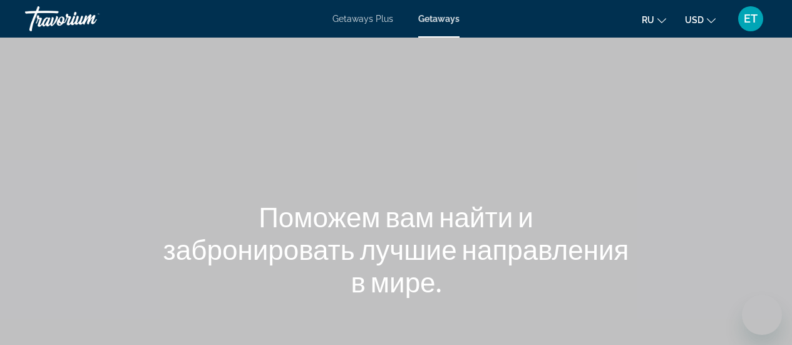  Describe the element at coordinates (397, 249) in the screenshot. I see `h1: Поможем вам найти и забронировать лучшие направления в мире.` at that location.